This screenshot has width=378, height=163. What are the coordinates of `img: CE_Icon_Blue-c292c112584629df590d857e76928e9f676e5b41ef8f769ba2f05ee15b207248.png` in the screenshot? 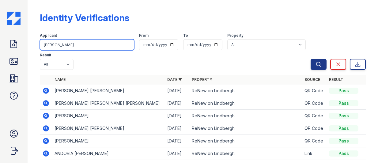 It's located at (14, 18).